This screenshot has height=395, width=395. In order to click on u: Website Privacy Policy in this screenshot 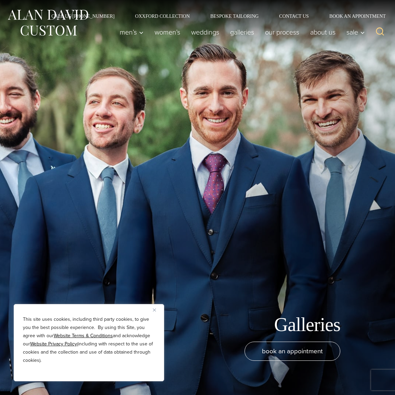, I will do `click(53, 344)`.